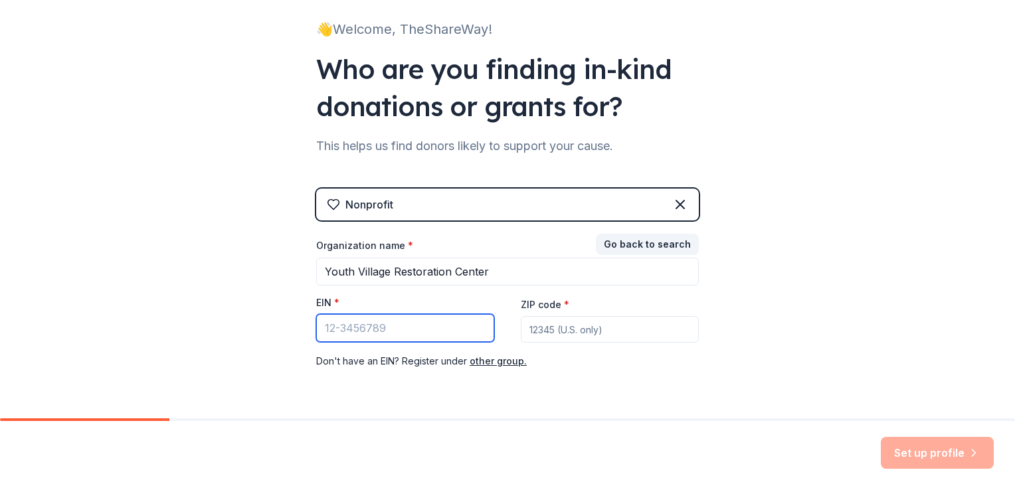 This screenshot has width=1015, height=490. What do you see at coordinates (498, 361) in the screenshot?
I see `button: other group.` at bounding box center [498, 361].